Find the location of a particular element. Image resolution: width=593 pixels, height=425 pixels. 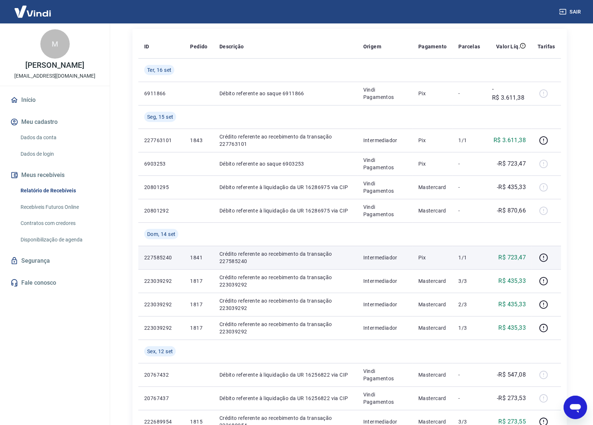

p: Débito referente ao saque 6911866 is located at coordinates (285, 94).